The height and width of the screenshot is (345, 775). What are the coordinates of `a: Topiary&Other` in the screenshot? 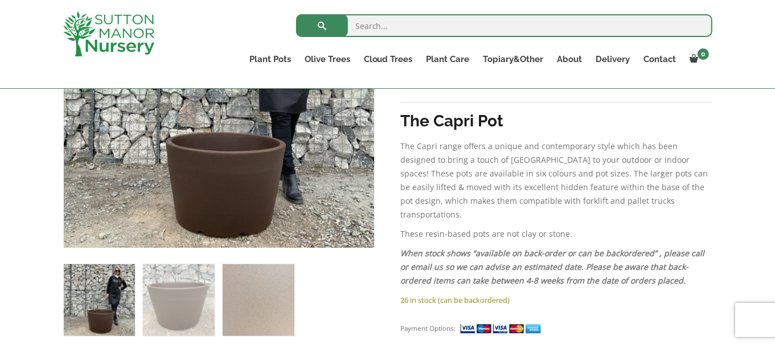 It's located at (513, 59).